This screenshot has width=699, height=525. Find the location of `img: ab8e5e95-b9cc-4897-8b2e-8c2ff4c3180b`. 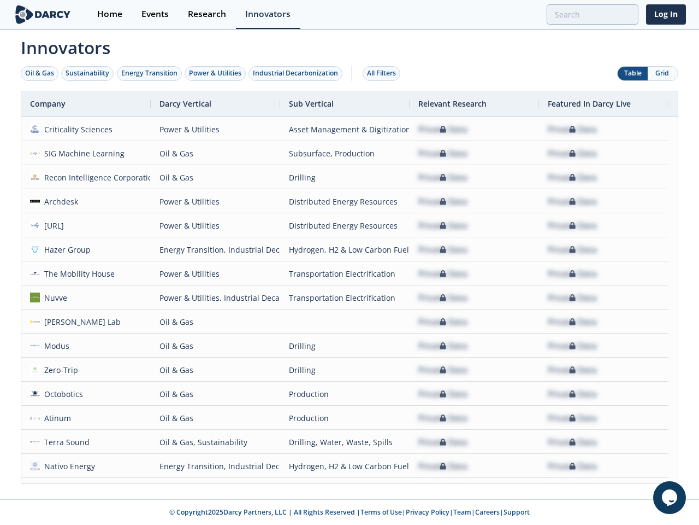

img: ab8e5e95-b9cc-4897-8b2e-8c2ff4c3180b is located at coordinates (35, 201).